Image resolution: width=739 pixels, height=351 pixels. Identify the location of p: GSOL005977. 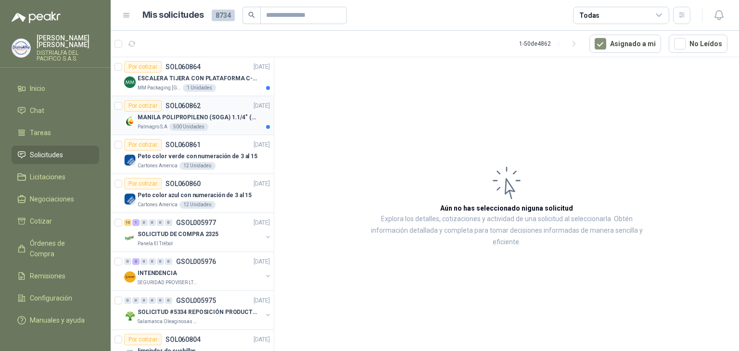
(196, 223).